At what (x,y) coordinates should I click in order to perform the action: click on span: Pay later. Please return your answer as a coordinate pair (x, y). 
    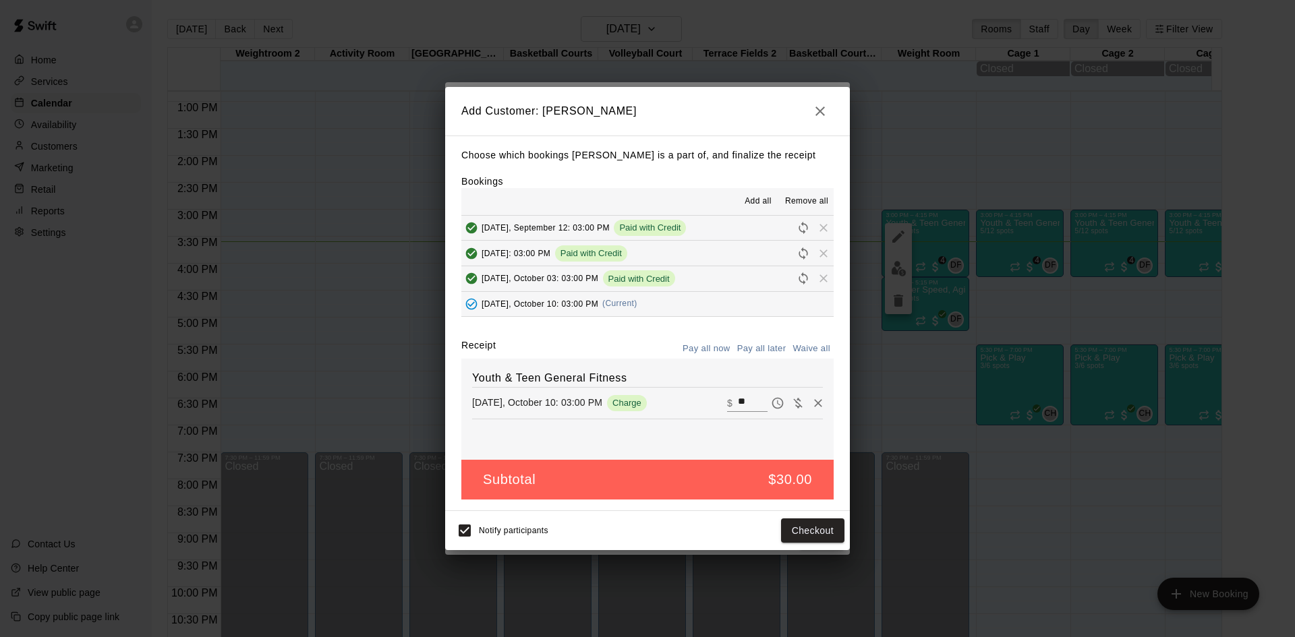
    Looking at the image, I should click on (778, 402).